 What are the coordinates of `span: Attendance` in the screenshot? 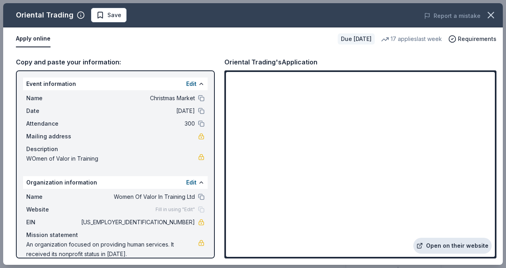 It's located at (53, 124).